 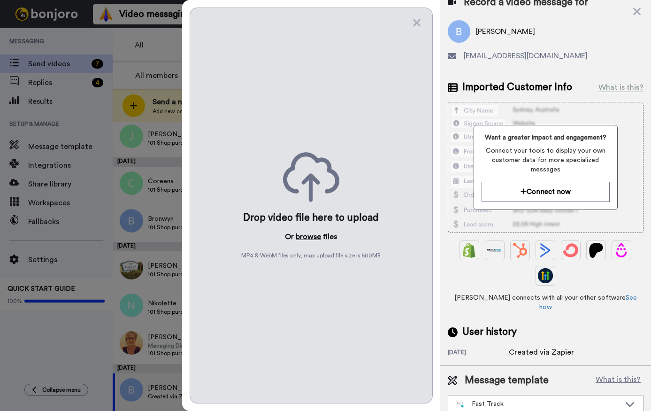 I want to click on img: Shopify, so click(x=469, y=250).